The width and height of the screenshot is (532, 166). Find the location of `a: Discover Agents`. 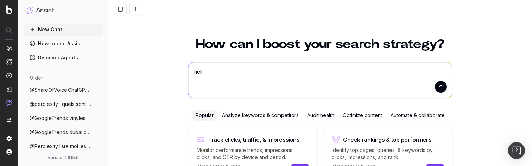

a: Discover Agents is located at coordinates (63, 58).